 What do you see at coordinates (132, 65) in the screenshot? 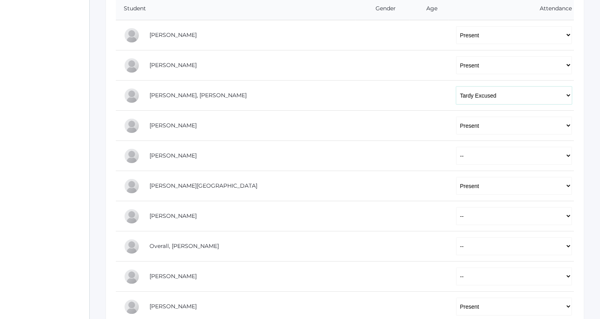
I see `div: Eva Carr` at bounding box center [132, 65].